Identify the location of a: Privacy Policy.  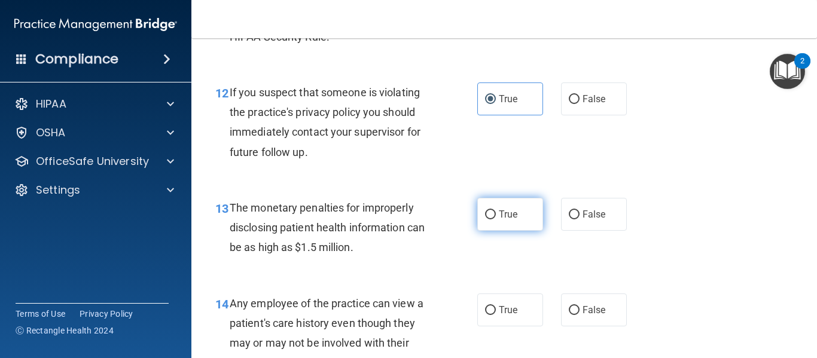
(106, 314).